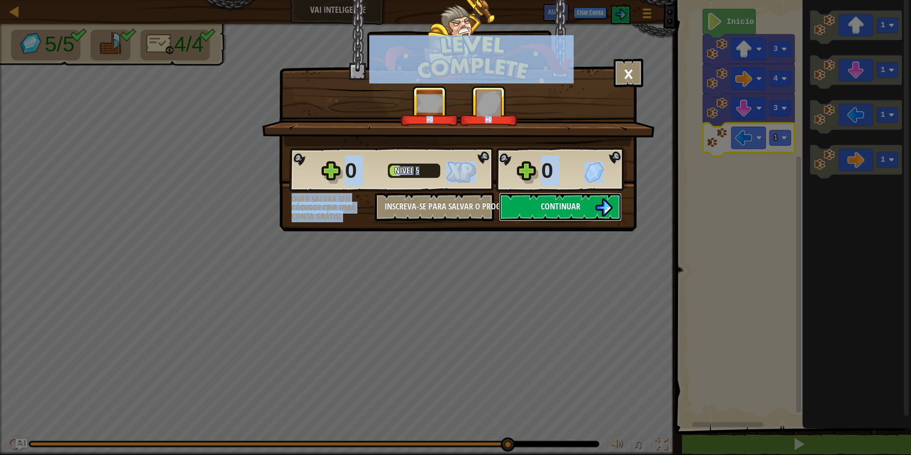  I want to click on img: level_complete.png, so click(471, 59).